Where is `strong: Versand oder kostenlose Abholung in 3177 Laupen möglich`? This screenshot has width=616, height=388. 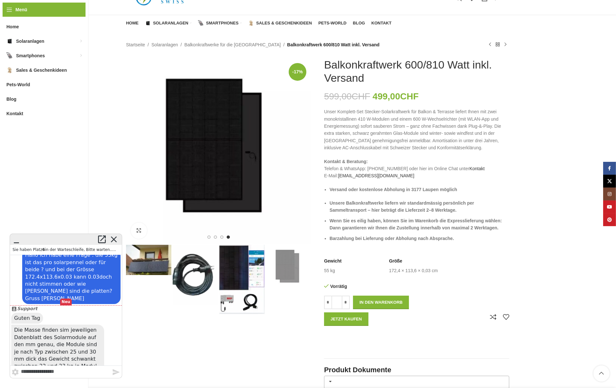 strong: Versand oder kostenlose Abholung in 3177 Laupen möglich is located at coordinates (393, 189).